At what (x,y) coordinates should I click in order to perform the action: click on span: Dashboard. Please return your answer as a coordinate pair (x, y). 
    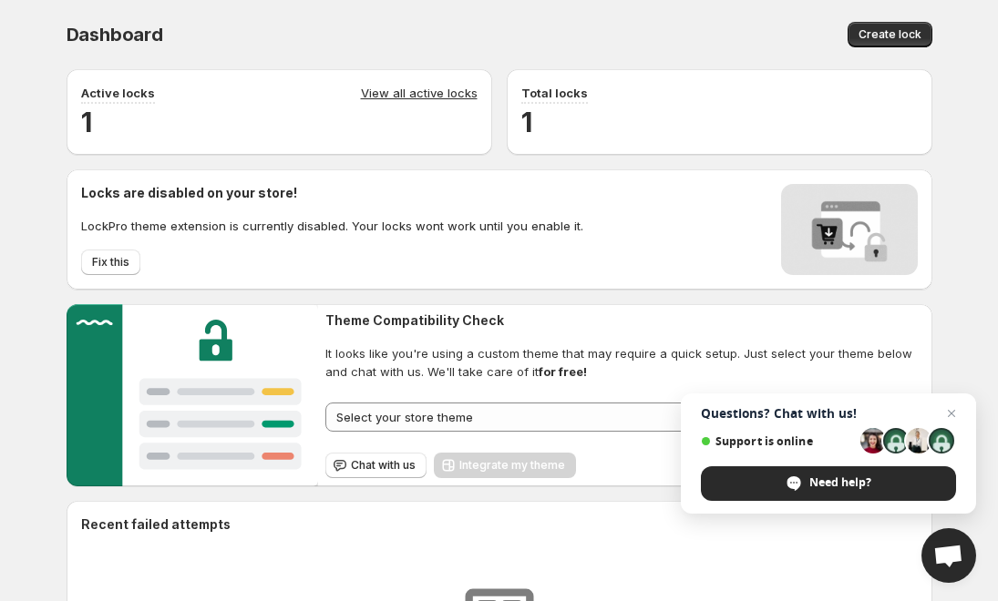
    Looking at the image, I should click on (115, 35).